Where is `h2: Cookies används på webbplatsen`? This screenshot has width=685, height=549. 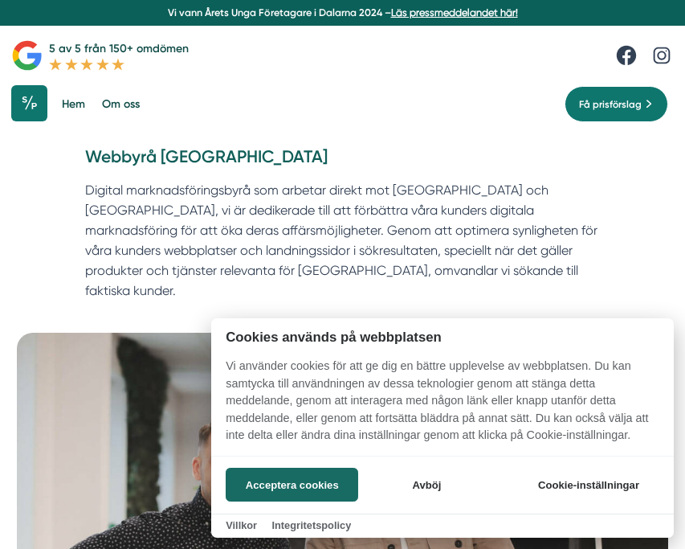 h2: Cookies används på webbplatsen is located at coordinates (443, 337).